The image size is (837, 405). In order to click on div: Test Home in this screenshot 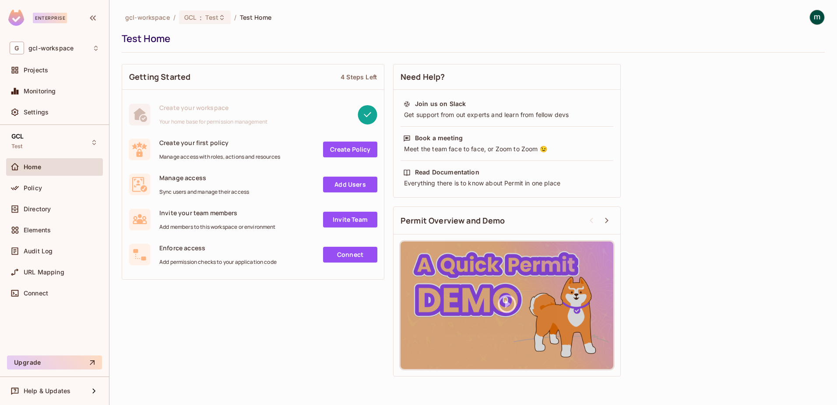, I will do `click(471, 39)`.